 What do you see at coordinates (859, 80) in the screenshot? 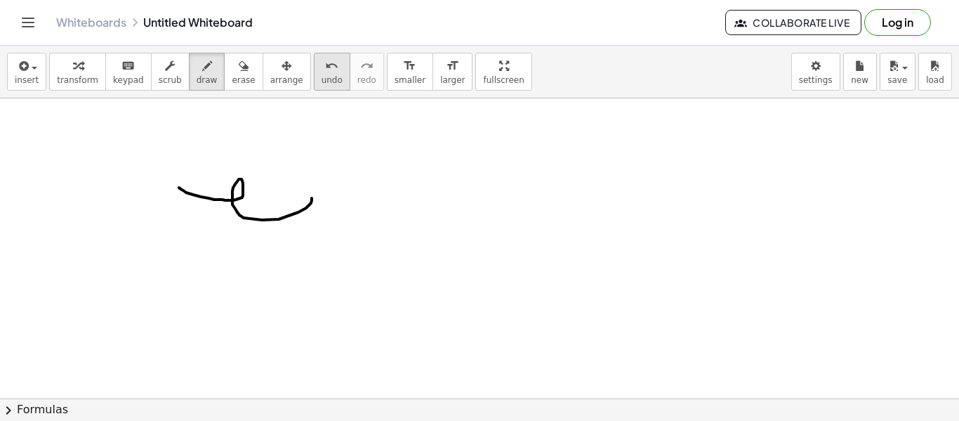
I see `span: new` at bounding box center [859, 80].